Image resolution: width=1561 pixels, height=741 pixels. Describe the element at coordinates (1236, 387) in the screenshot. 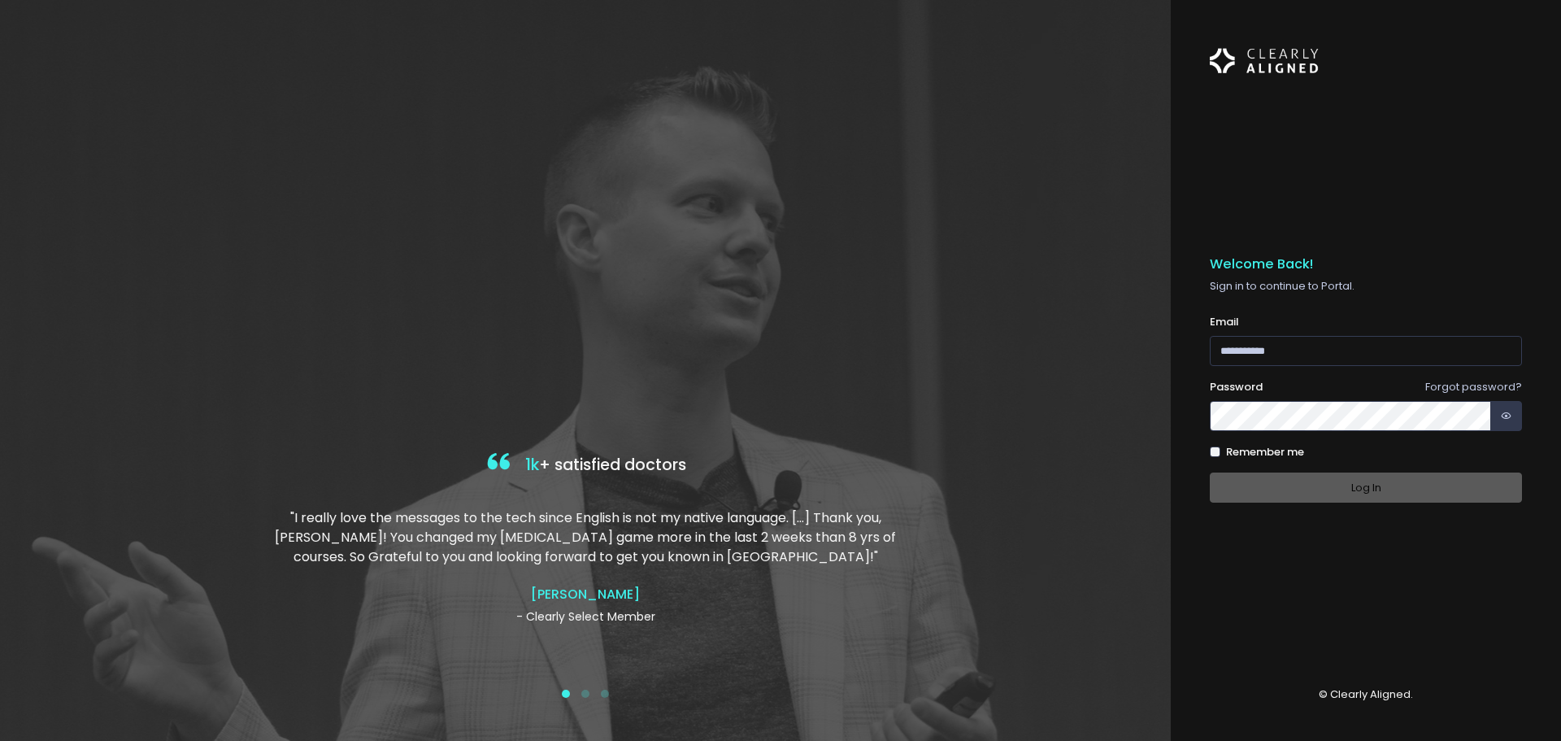

I see `label: Password` at that location.